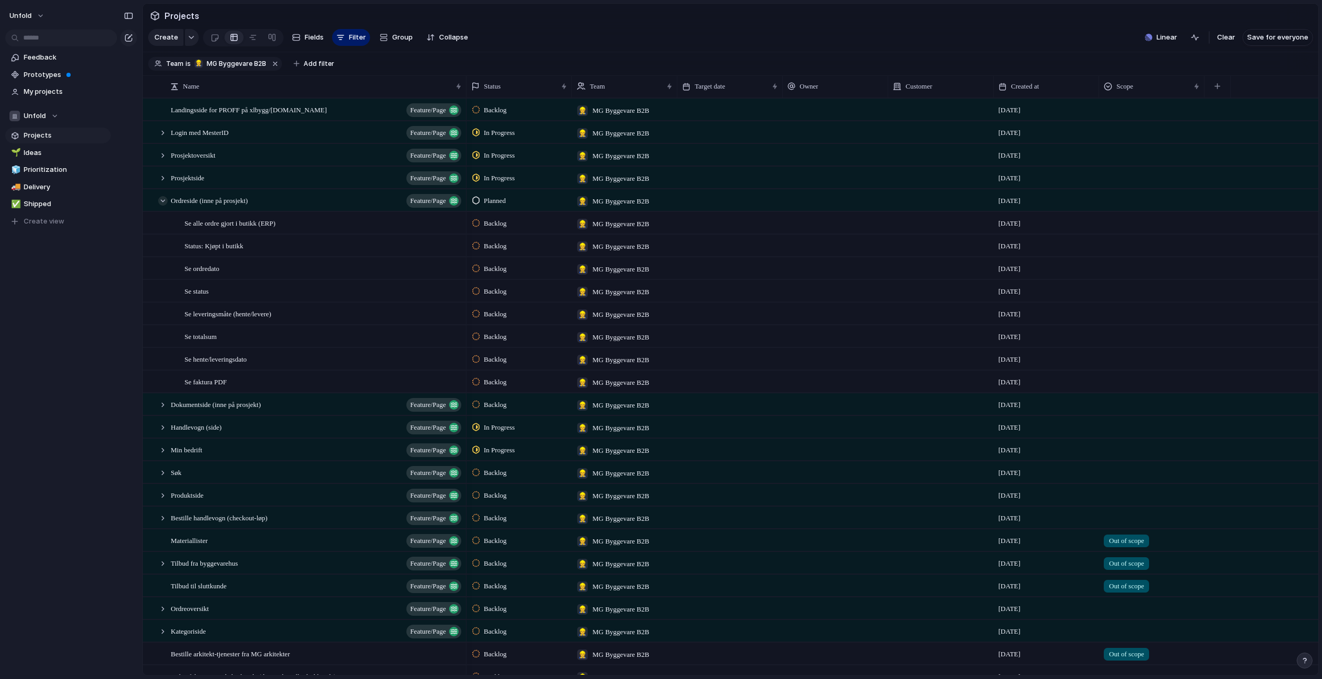  What do you see at coordinates (200, 336) in the screenshot?
I see `span: Se totalsum` at bounding box center [200, 336].